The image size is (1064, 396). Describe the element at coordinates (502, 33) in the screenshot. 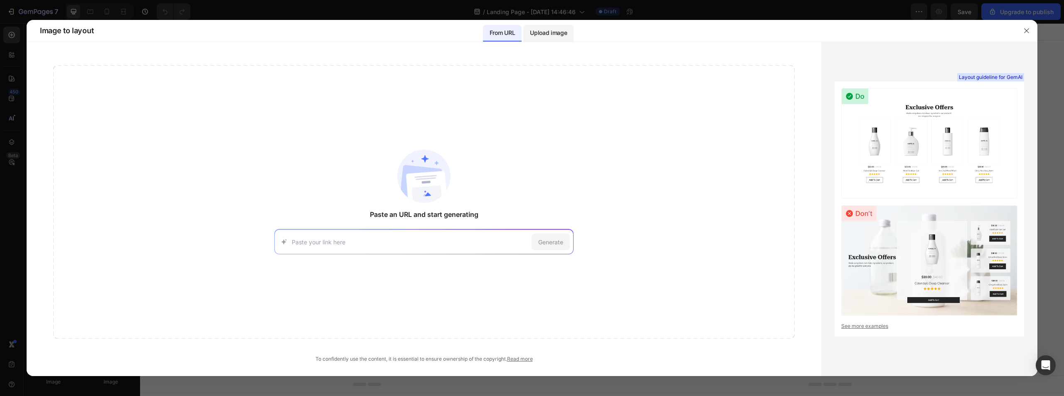

I see `p: From URL` at that location.